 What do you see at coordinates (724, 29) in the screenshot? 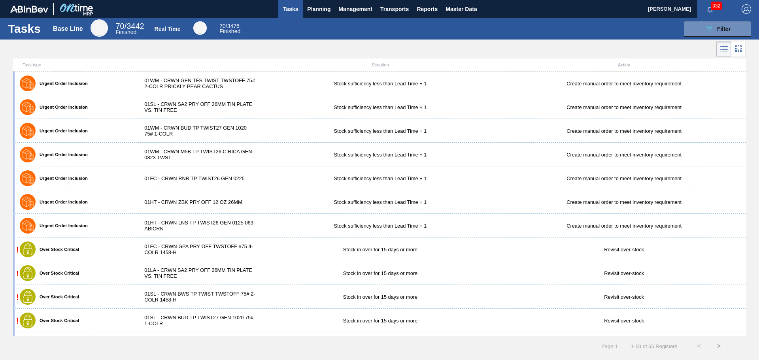
I see `span: Filter` at bounding box center [724, 29].